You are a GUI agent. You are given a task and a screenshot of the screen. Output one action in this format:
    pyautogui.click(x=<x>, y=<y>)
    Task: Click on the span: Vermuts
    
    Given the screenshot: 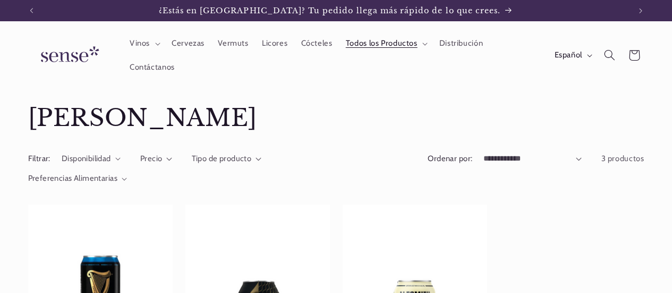 What is the action you would take?
    pyautogui.click(x=233, y=43)
    